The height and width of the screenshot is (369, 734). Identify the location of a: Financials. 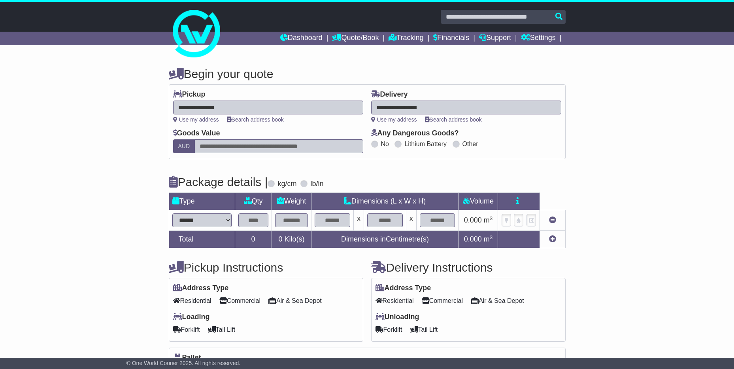
(451, 38).